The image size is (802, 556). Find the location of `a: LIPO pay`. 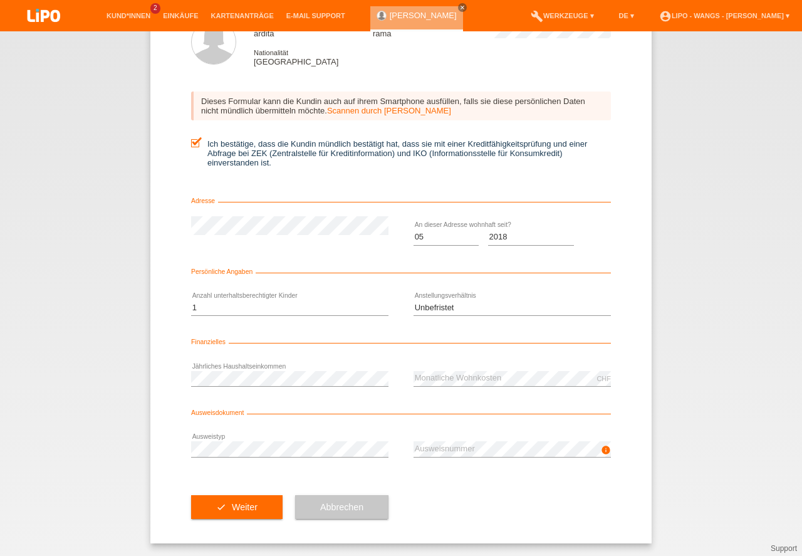

a: LIPO pay is located at coordinates (44, 30).